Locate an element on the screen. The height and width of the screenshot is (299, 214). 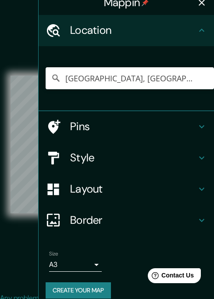
h4: Style is located at coordinates (134, 158).